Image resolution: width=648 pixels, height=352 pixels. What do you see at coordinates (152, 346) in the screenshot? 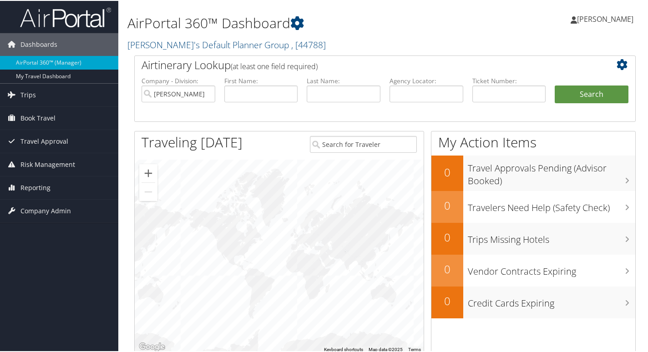
I see `a: Open this area in Google Maps (opens a new window)` at bounding box center [152, 346].